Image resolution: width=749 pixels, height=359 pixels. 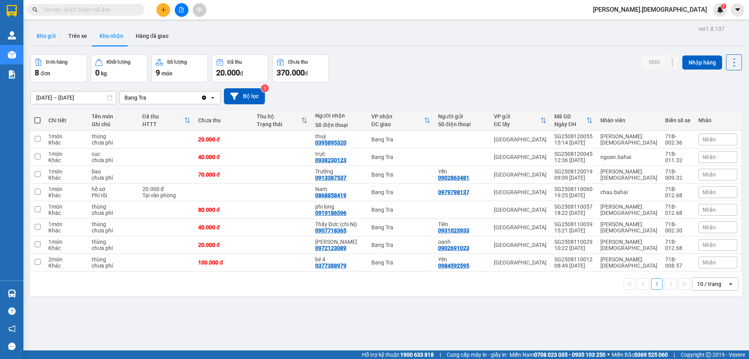 What do you see at coordinates (331, 142) in the screenshot?
I see `div: 0395895320` at bounding box center [331, 142].